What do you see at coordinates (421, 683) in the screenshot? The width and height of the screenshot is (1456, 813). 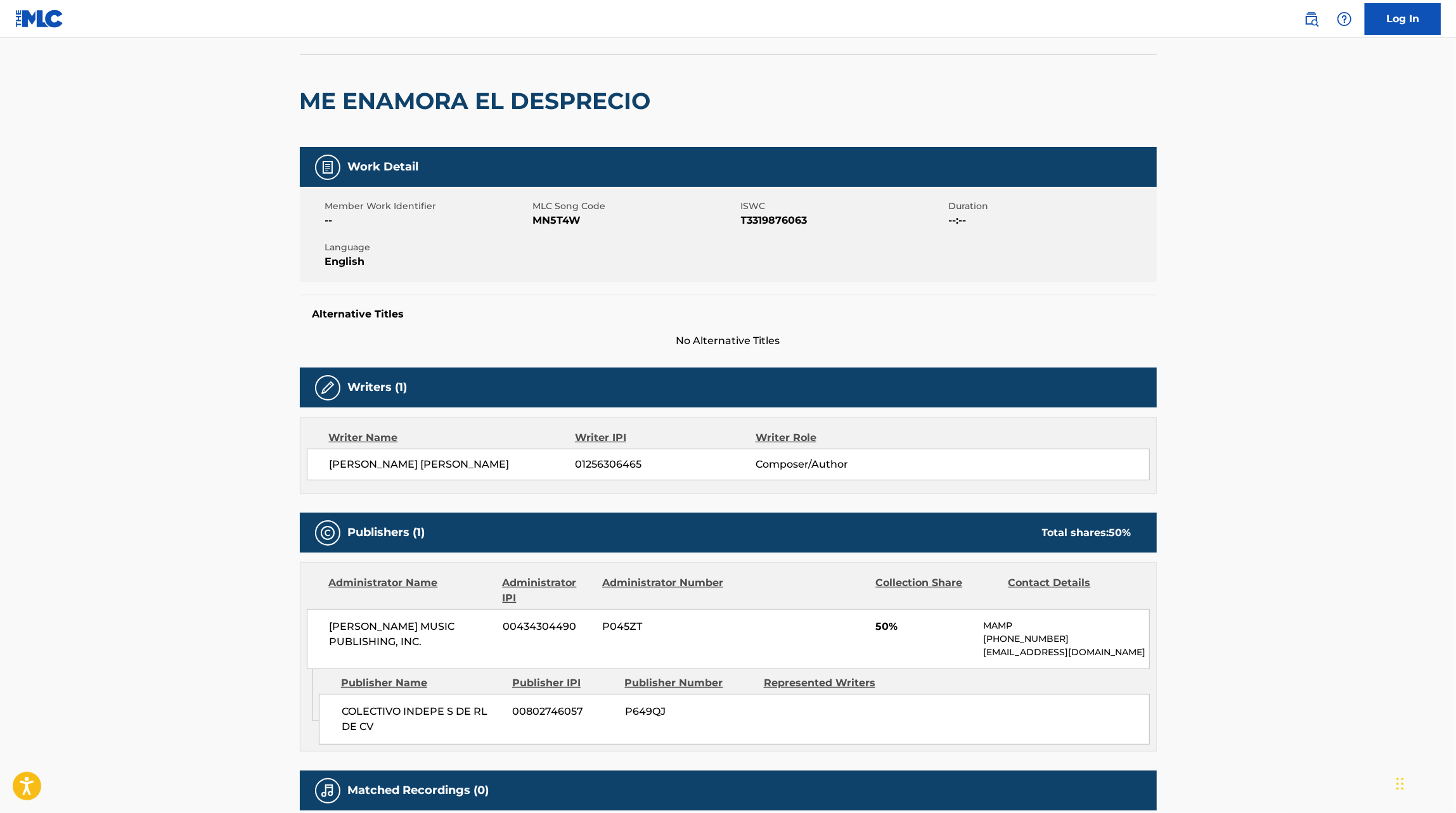 I see `div: Publisher Name` at bounding box center [421, 683].